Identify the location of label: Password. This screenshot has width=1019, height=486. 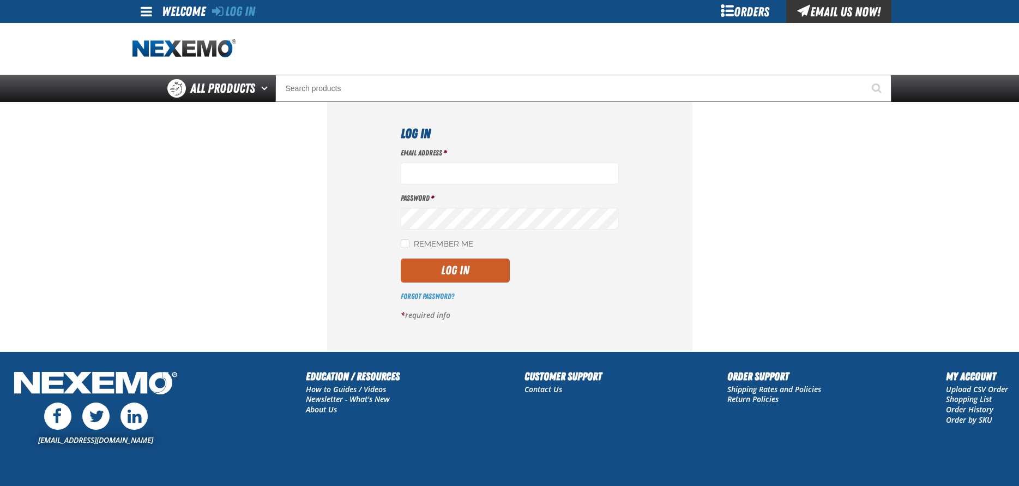
(510, 198).